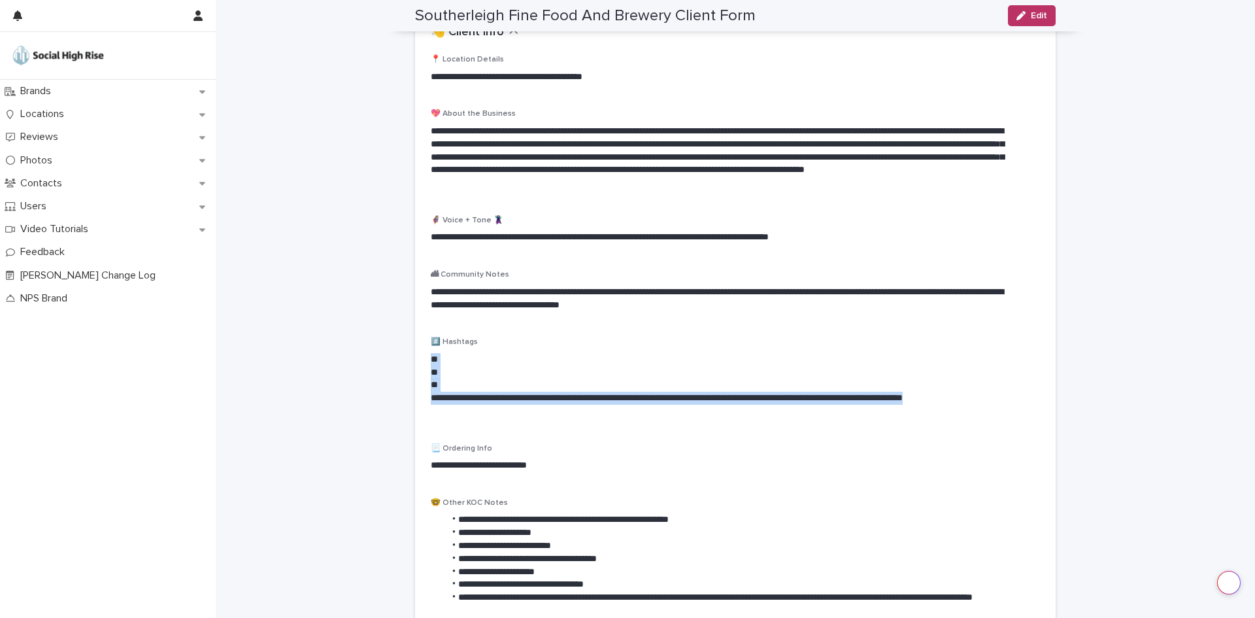 This screenshot has height=618, width=1255. What do you see at coordinates (1032, 16) in the screenshot?
I see `button: Edit` at bounding box center [1032, 16].